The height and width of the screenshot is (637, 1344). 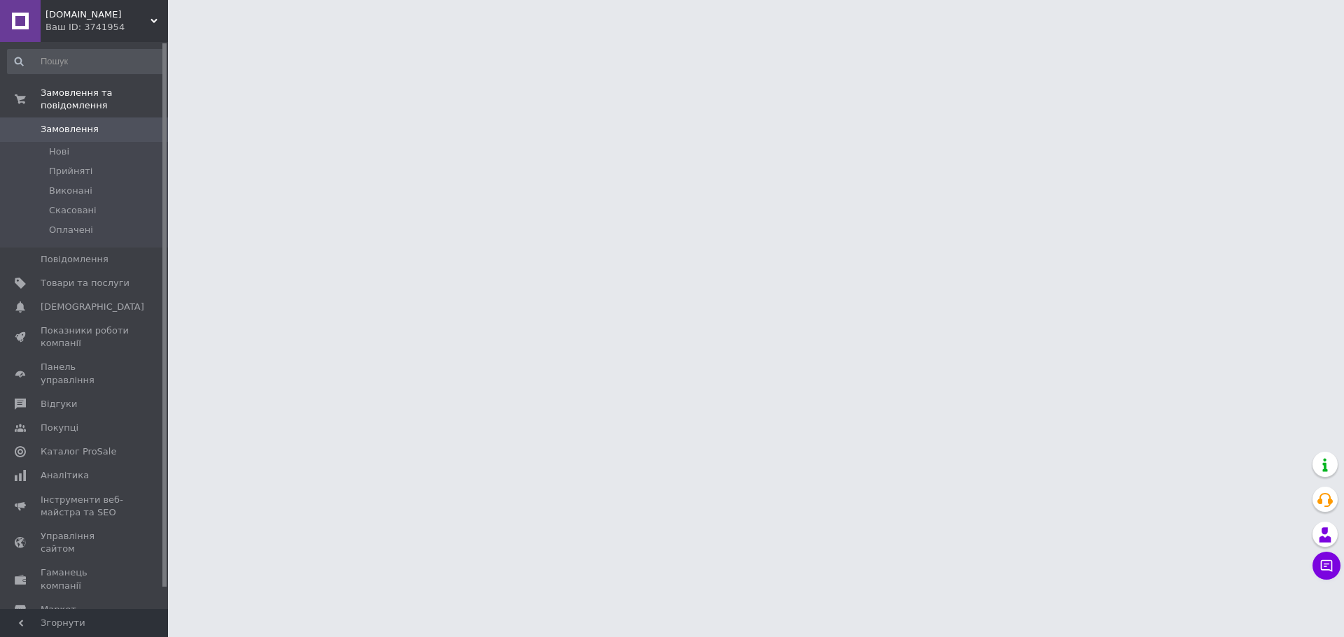 What do you see at coordinates (85, 283) in the screenshot?
I see `span: Товари та послуги` at bounding box center [85, 283].